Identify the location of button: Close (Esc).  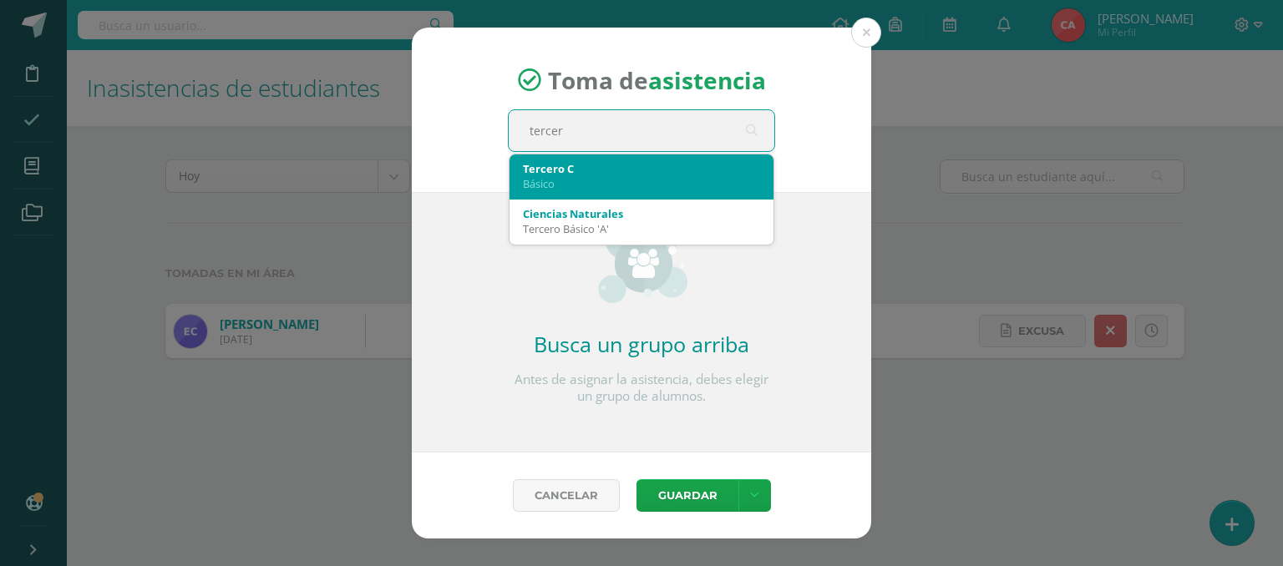
(866, 33).